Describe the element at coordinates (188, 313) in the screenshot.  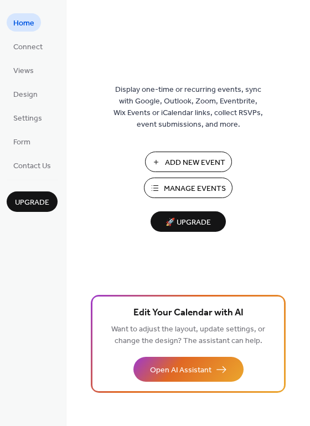
I see `span: Edit Your Calendar with AI` at that location.